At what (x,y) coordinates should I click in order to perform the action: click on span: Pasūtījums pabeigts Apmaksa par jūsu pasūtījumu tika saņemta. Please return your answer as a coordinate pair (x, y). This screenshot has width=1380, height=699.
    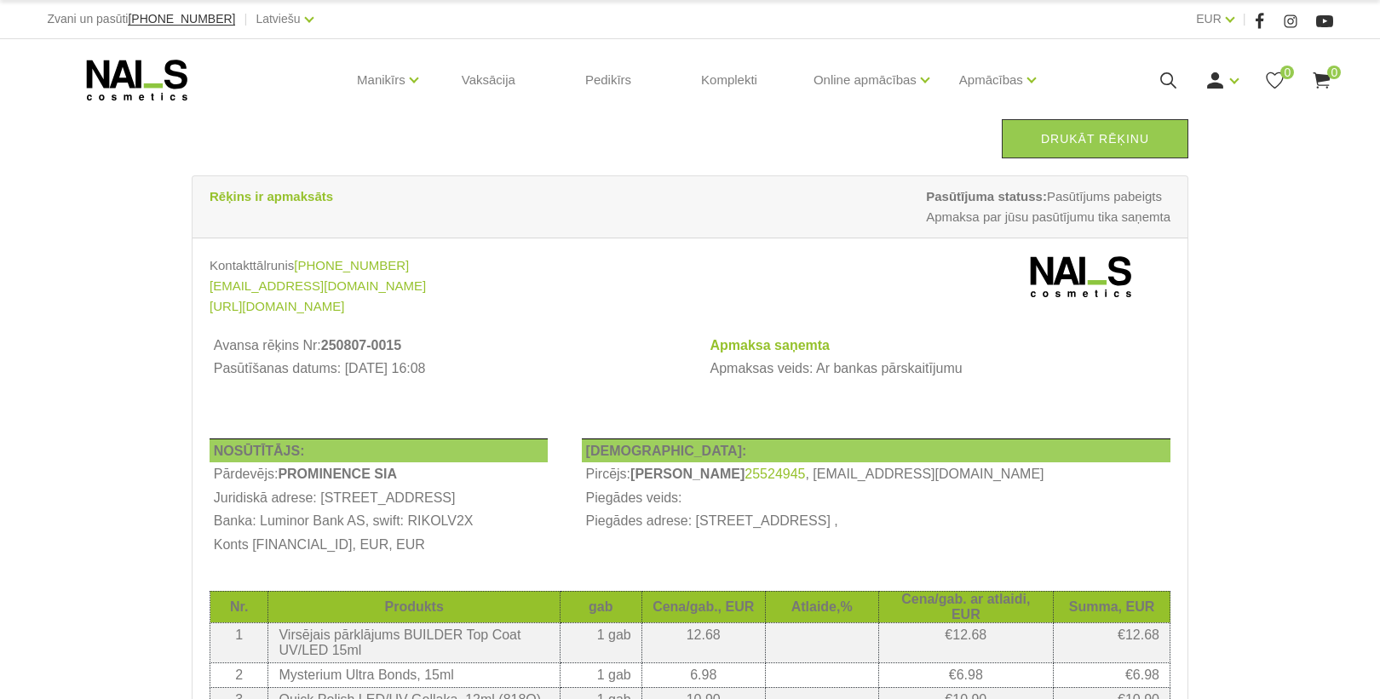
    Looking at the image, I should click on (1048, 207).